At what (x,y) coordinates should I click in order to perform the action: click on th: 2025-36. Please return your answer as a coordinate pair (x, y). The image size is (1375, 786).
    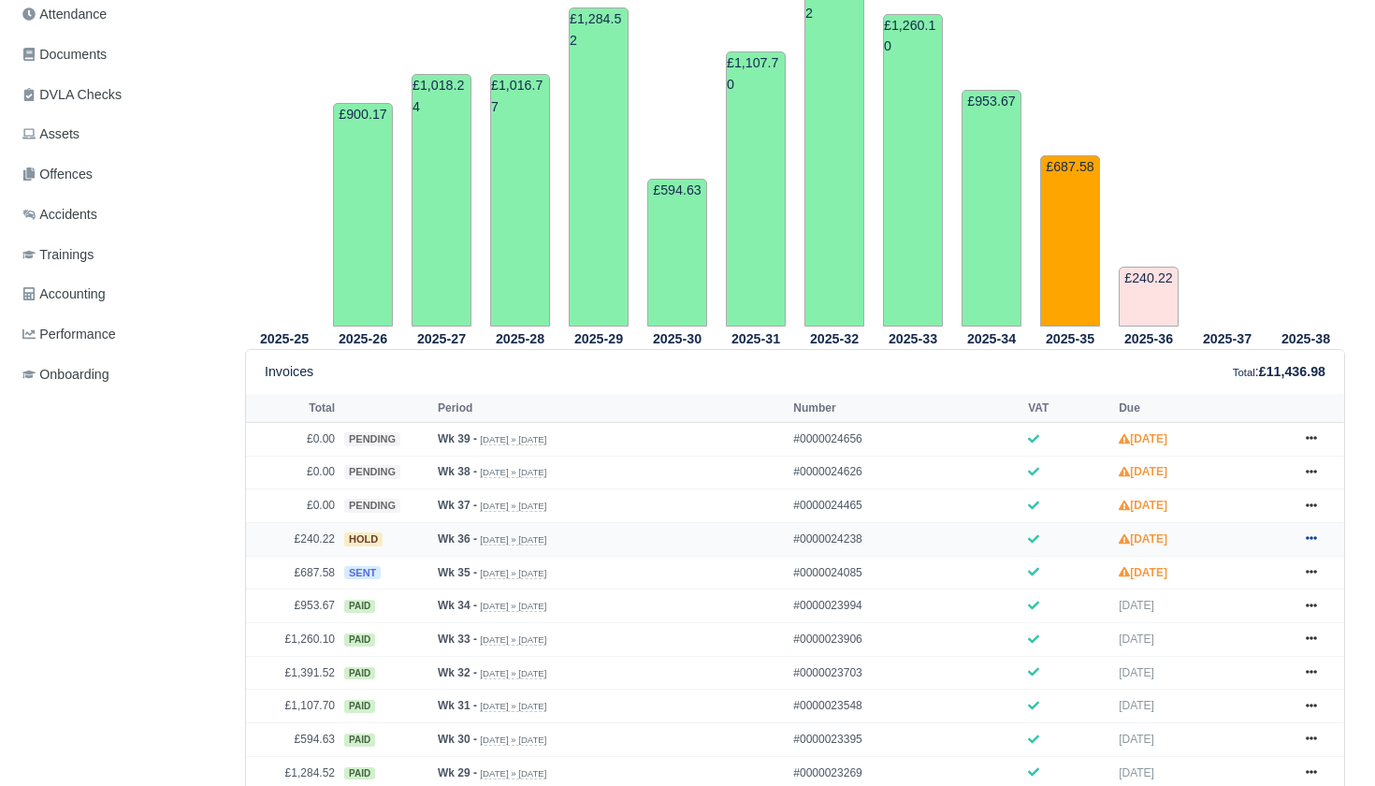
    Looking at the image, I should click on (1149, 339).